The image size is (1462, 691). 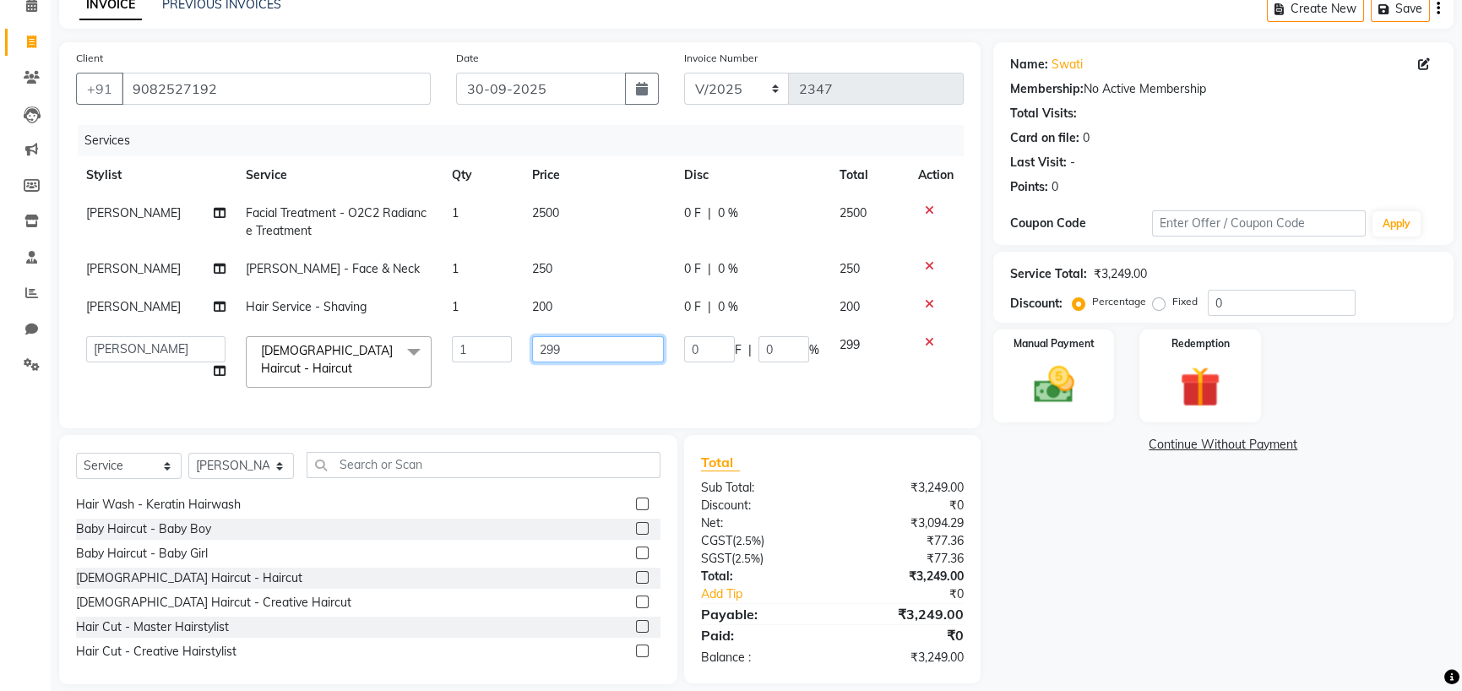 What do you see at coordinates (904, 523) in the screenshot?
I see `div: ₹3,094.29` at bounding box center [904, 523].